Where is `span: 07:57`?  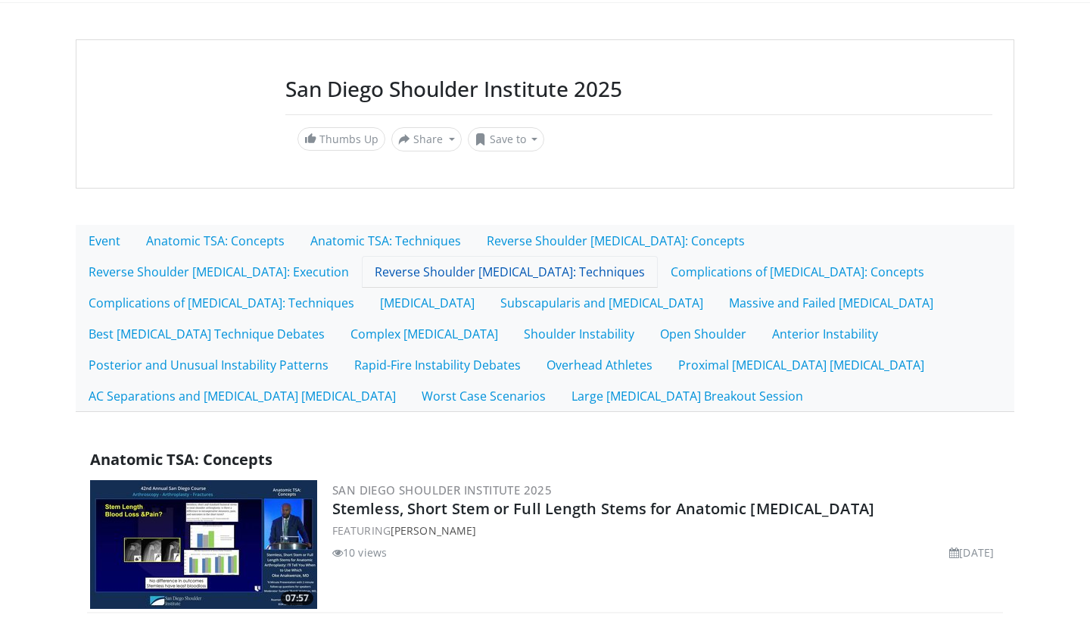
span: 07:57 is located at coordinates (297, 598).